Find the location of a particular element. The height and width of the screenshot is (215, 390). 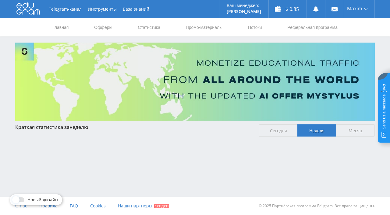

span: Сегодня is located at coordinates (278, 131).